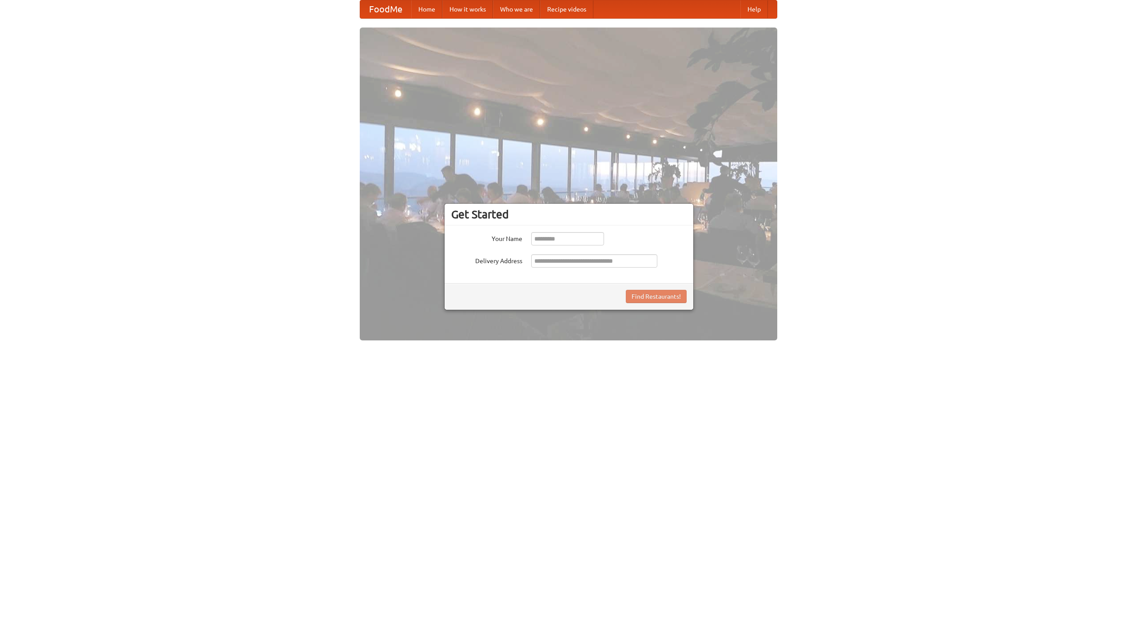 This screenshot has width=1137, height=628. What do you see at coordinates (656, 297) in the screenshot?
I see `button: Find Restaurants!` at bounding box center [656, 297].